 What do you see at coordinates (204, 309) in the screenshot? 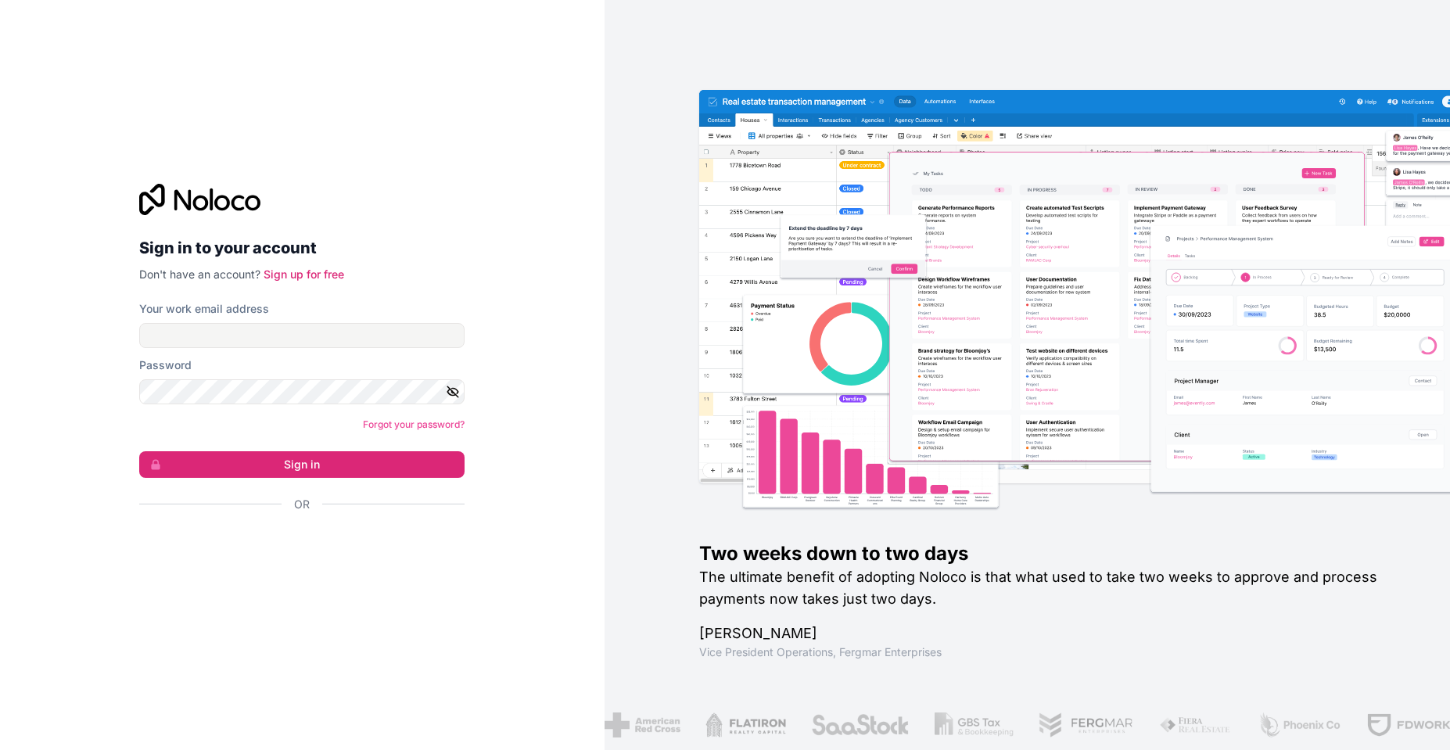
I see `label: Your work email address` at bounding box center [204, 309].